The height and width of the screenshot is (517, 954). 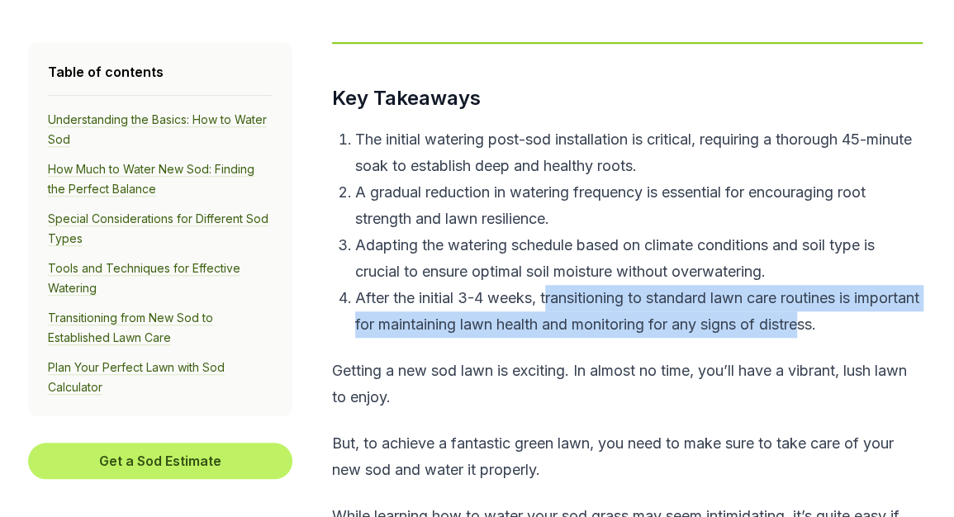 What do you see at coordinates (638, 311) in the screenshot?
I see `p: After the initial 3-4 weeks, transitioning to standard lawn care routines is important for mainta...` at bounding box center [638, 311].